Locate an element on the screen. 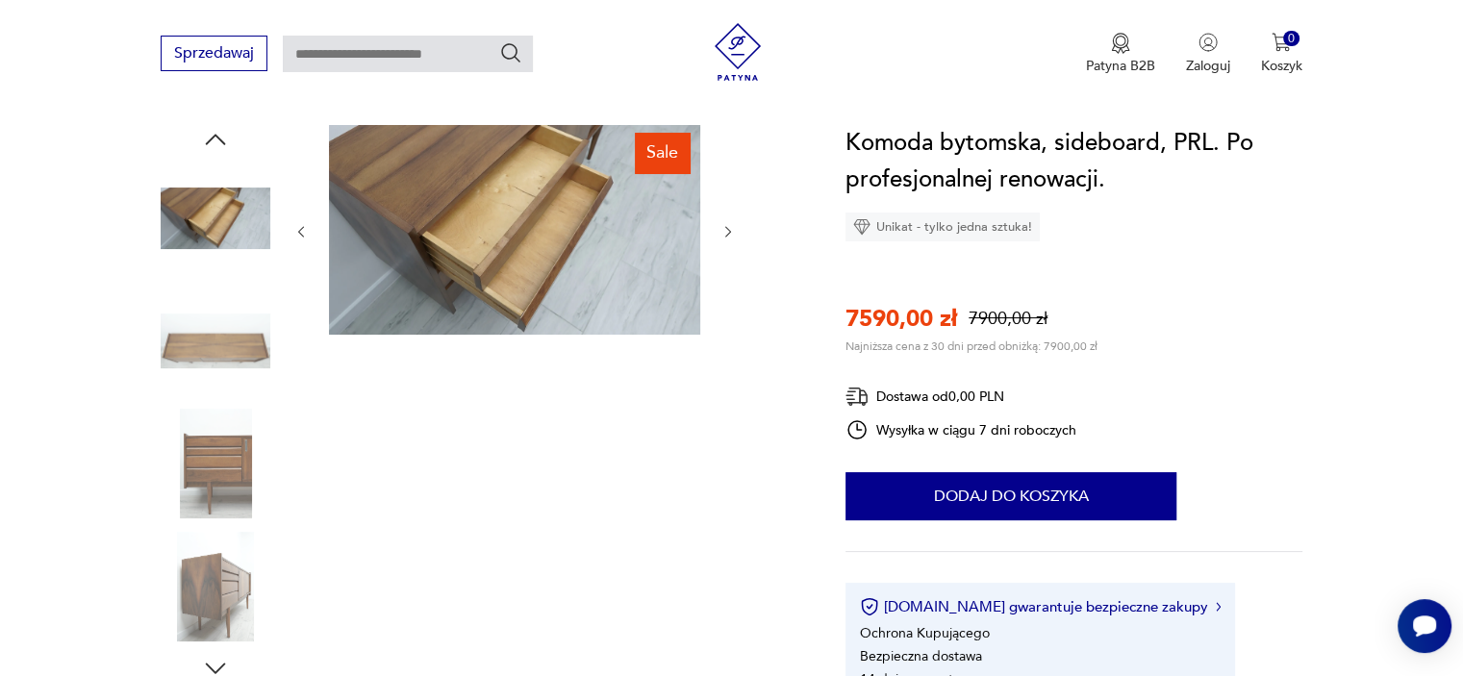 The image size is (1463, 676). img: Ikona dostawy is located at coordinates (857, 396).